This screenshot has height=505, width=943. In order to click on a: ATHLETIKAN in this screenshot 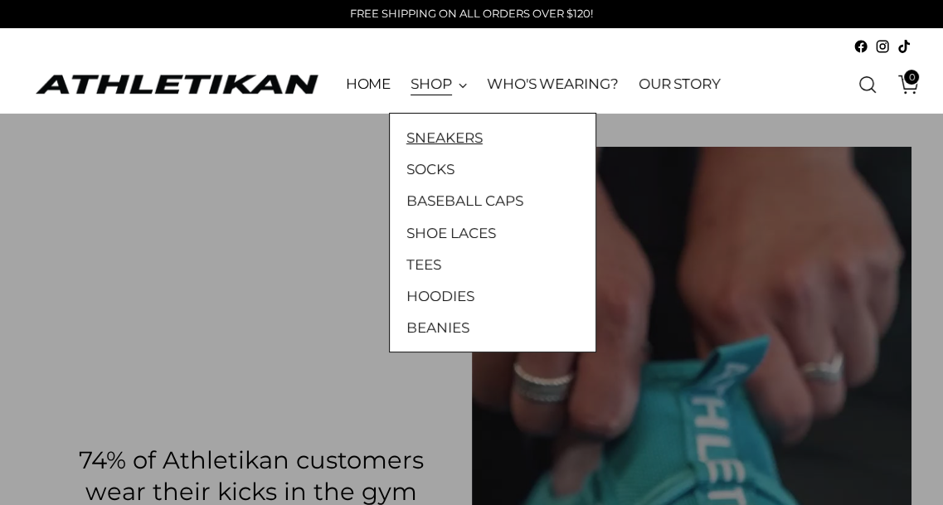, I will do `click(177, 84)`.